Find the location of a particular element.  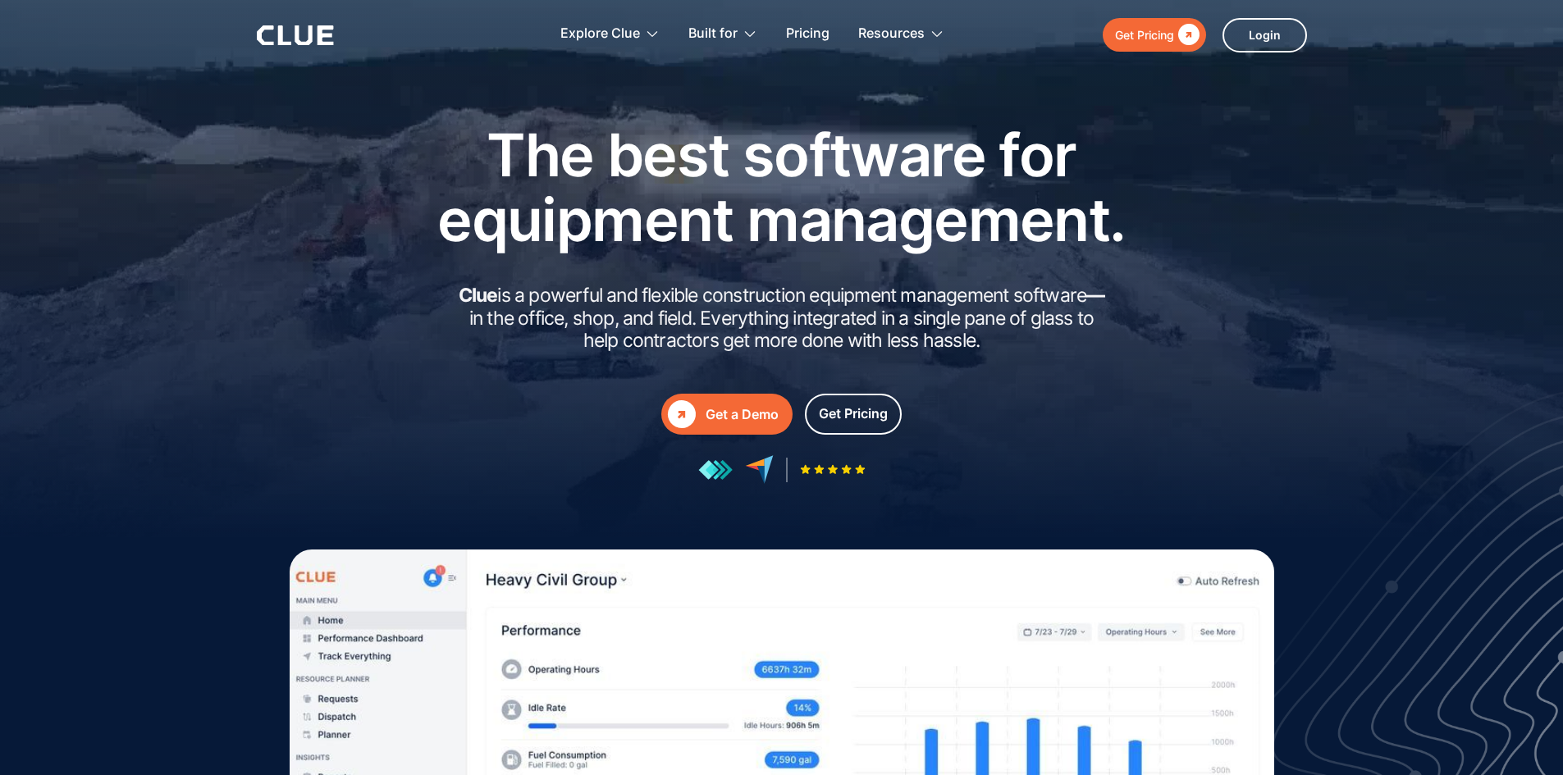

strong: Clue is located at coordinates (478, 295).